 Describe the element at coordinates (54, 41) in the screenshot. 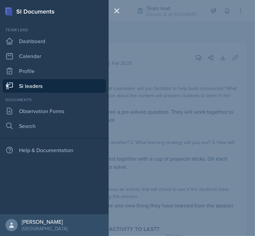

I see `a: Dashboard` at that location.